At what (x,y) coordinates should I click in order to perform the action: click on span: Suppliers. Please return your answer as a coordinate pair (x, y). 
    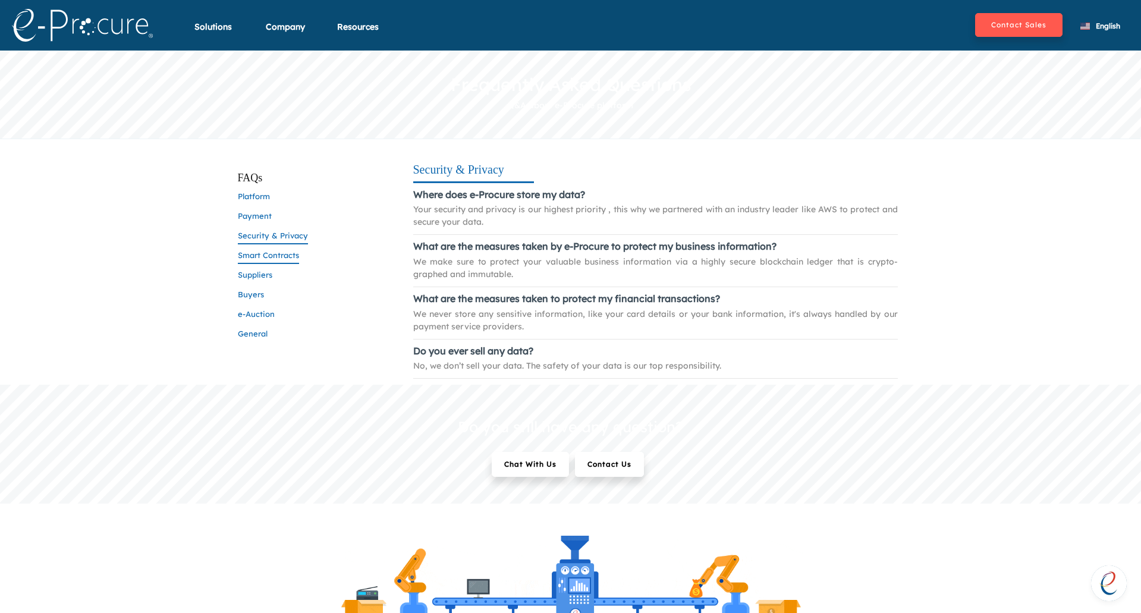
    Looking at the image, I should click on (255, 275).